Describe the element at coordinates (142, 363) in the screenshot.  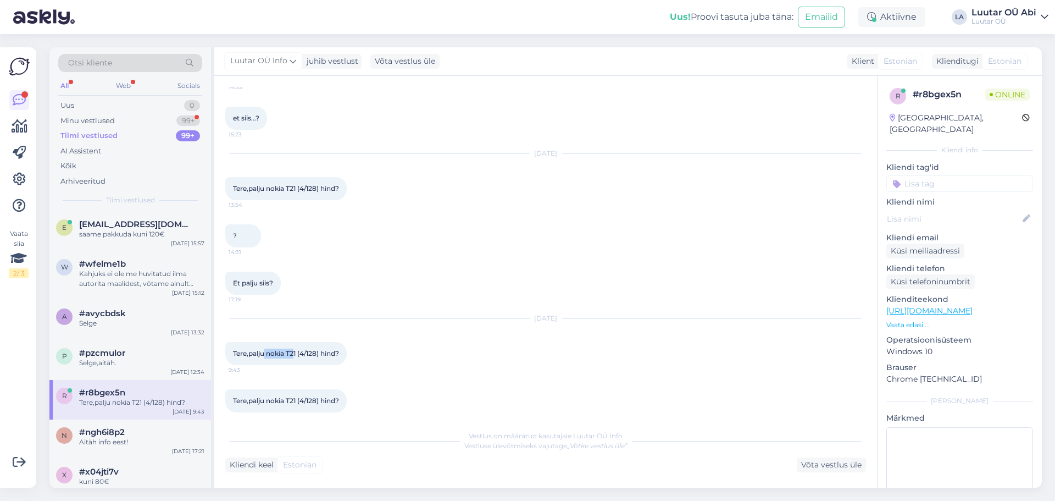
I see `div: Selge,aitäh.` at that location.